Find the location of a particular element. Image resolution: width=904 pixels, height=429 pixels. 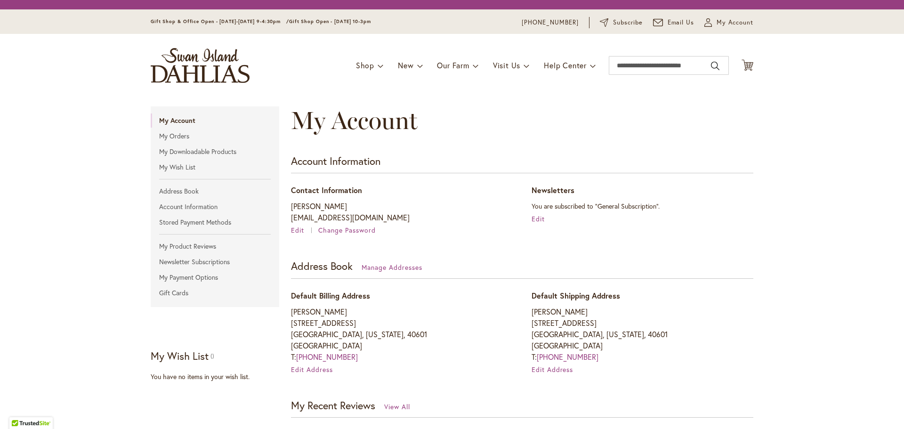

a: Subscribe is located at coordinates (621, 23).